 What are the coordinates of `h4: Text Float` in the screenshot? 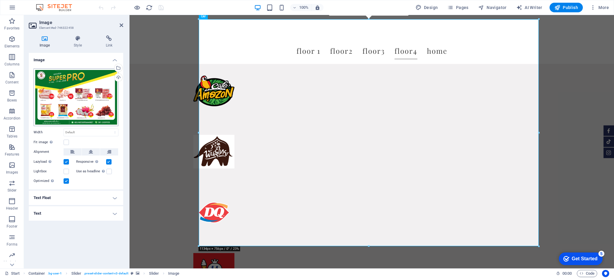 It's located at (76, 198).